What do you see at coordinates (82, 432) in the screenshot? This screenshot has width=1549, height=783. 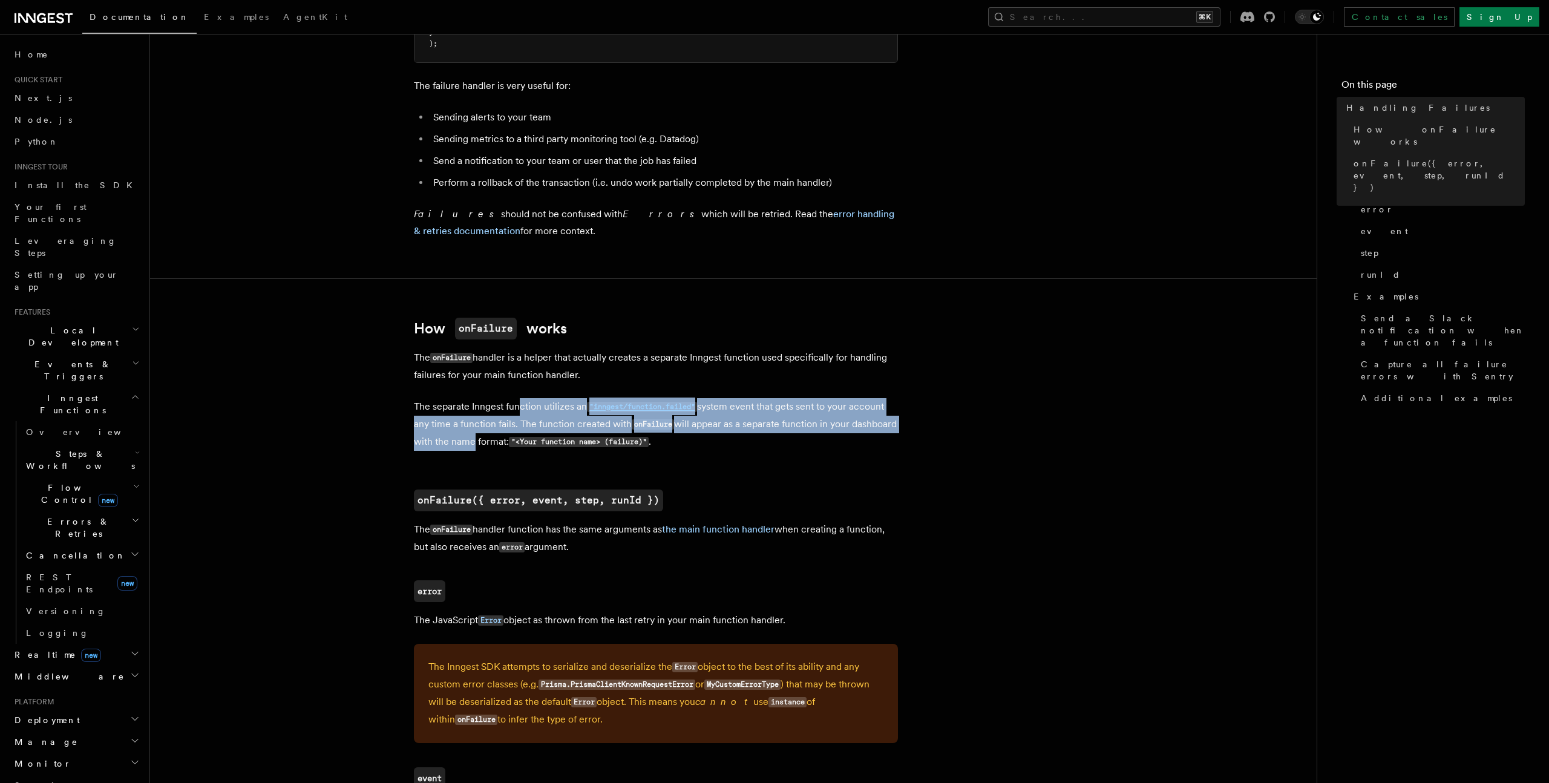 I see `a: Overview` at bounding box center [82, 432].